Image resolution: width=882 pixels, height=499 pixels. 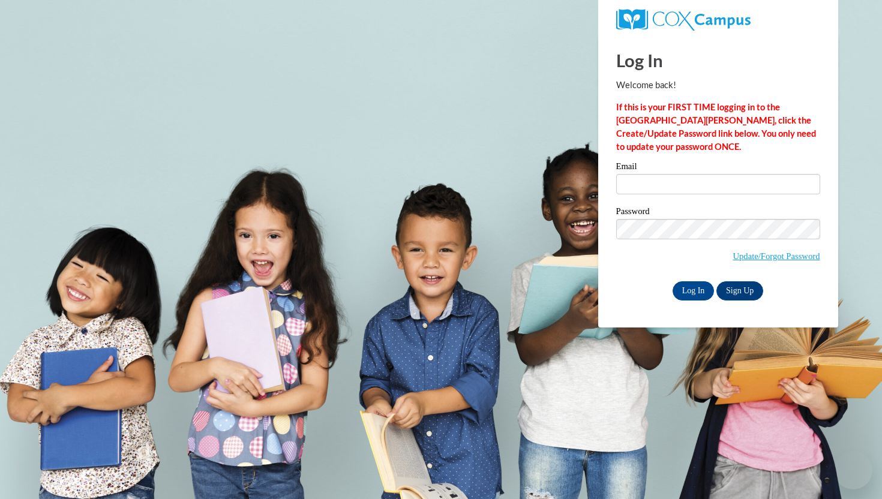 What do you see at coordinates (718, 60) in the screenshot?
I see `h1: Log In` at bounding box center [718, 60].